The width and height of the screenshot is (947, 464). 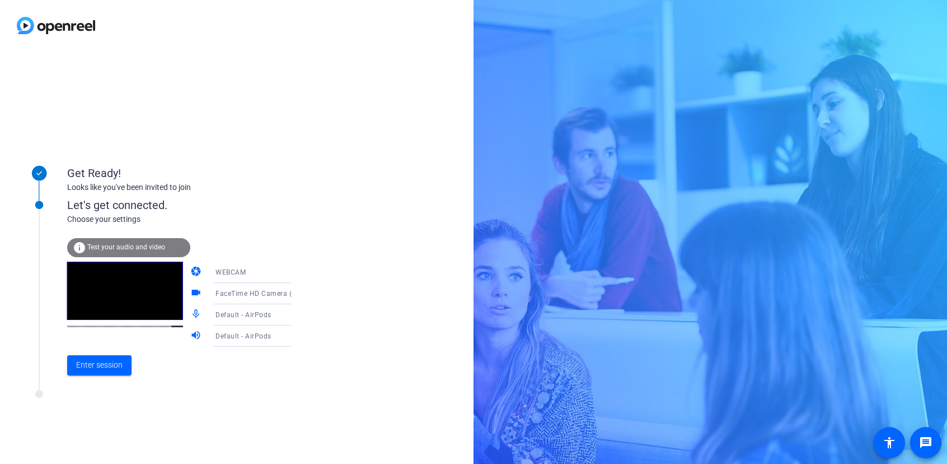 What do you see at coordinates (197, 315) in the screenshot?
I see `mat-icon: mic_none` at bounding box center [197, 315].